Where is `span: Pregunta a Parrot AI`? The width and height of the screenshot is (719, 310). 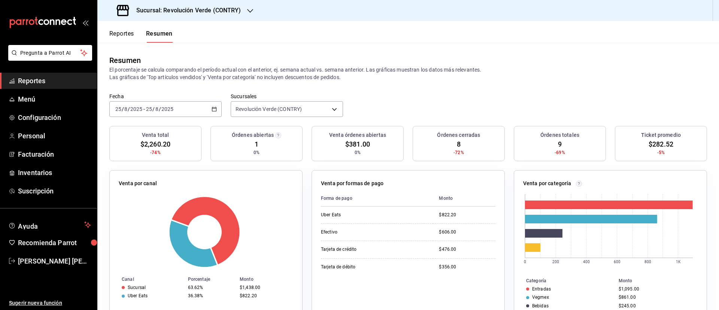 span: Pregunta a Parrot AI is located at coordinates (50, 53).